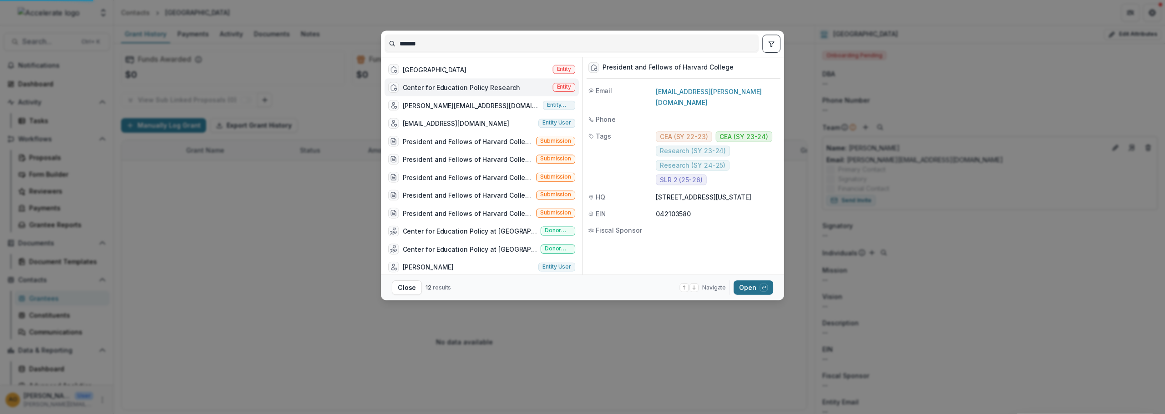 The image size is (1165, 414). What do you see at coordinates (684, 136) in the screenshot?
I see `span: CEA (SY 22-23)` at bounding box center [684, 136].